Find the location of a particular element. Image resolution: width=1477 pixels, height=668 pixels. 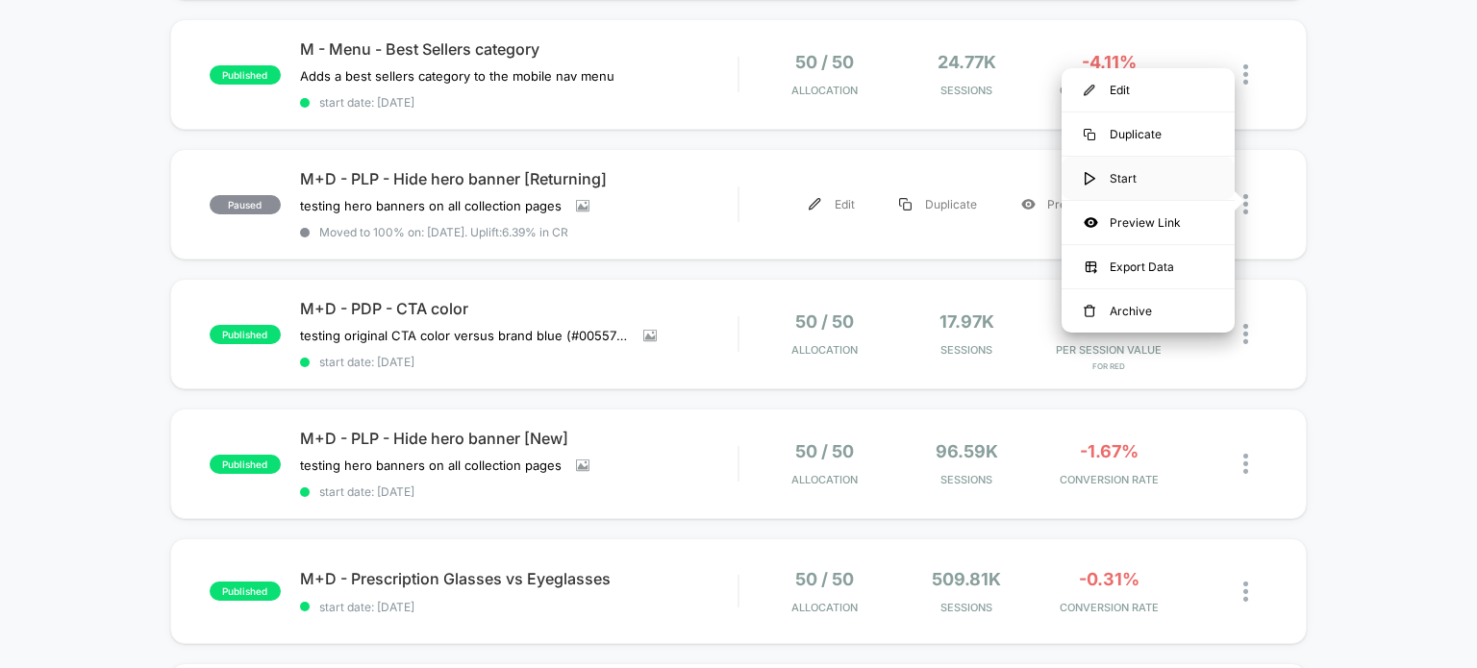

span: 24.77k is located at coordinates (966, 62).